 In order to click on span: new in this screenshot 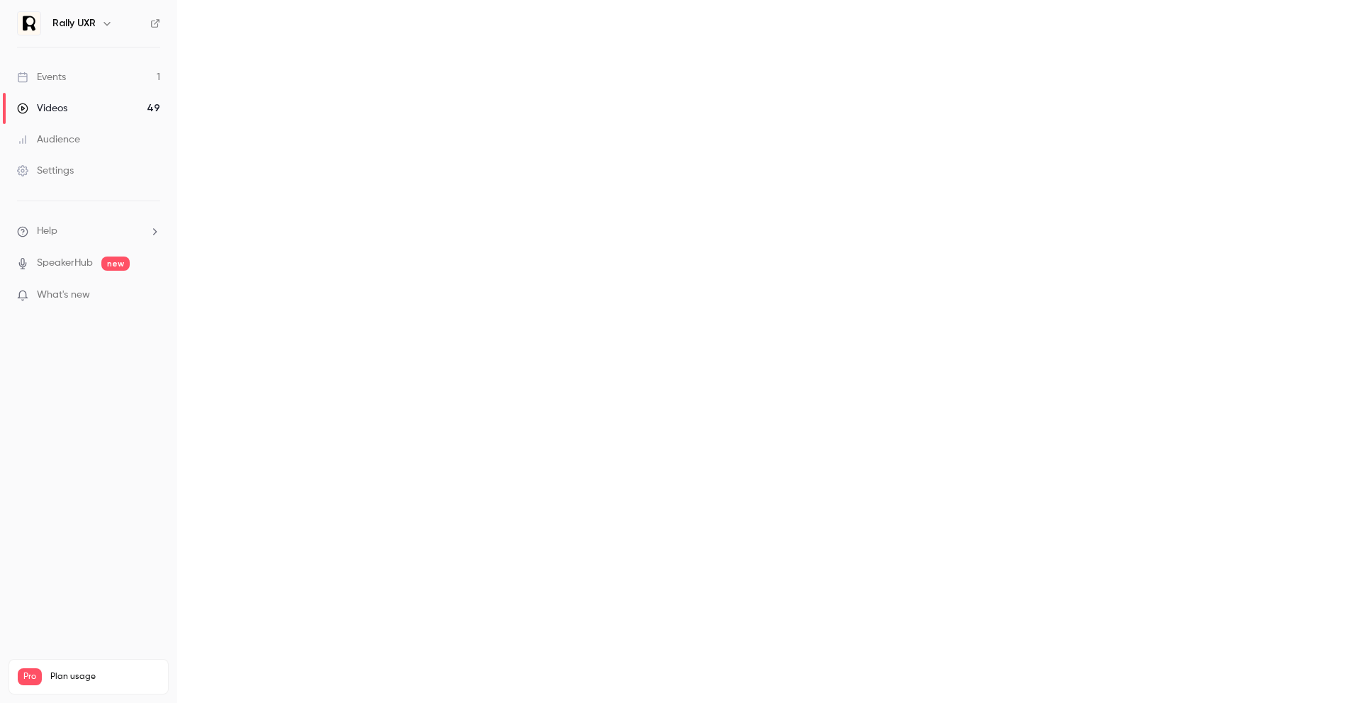, I will do `click(116, 264)`.